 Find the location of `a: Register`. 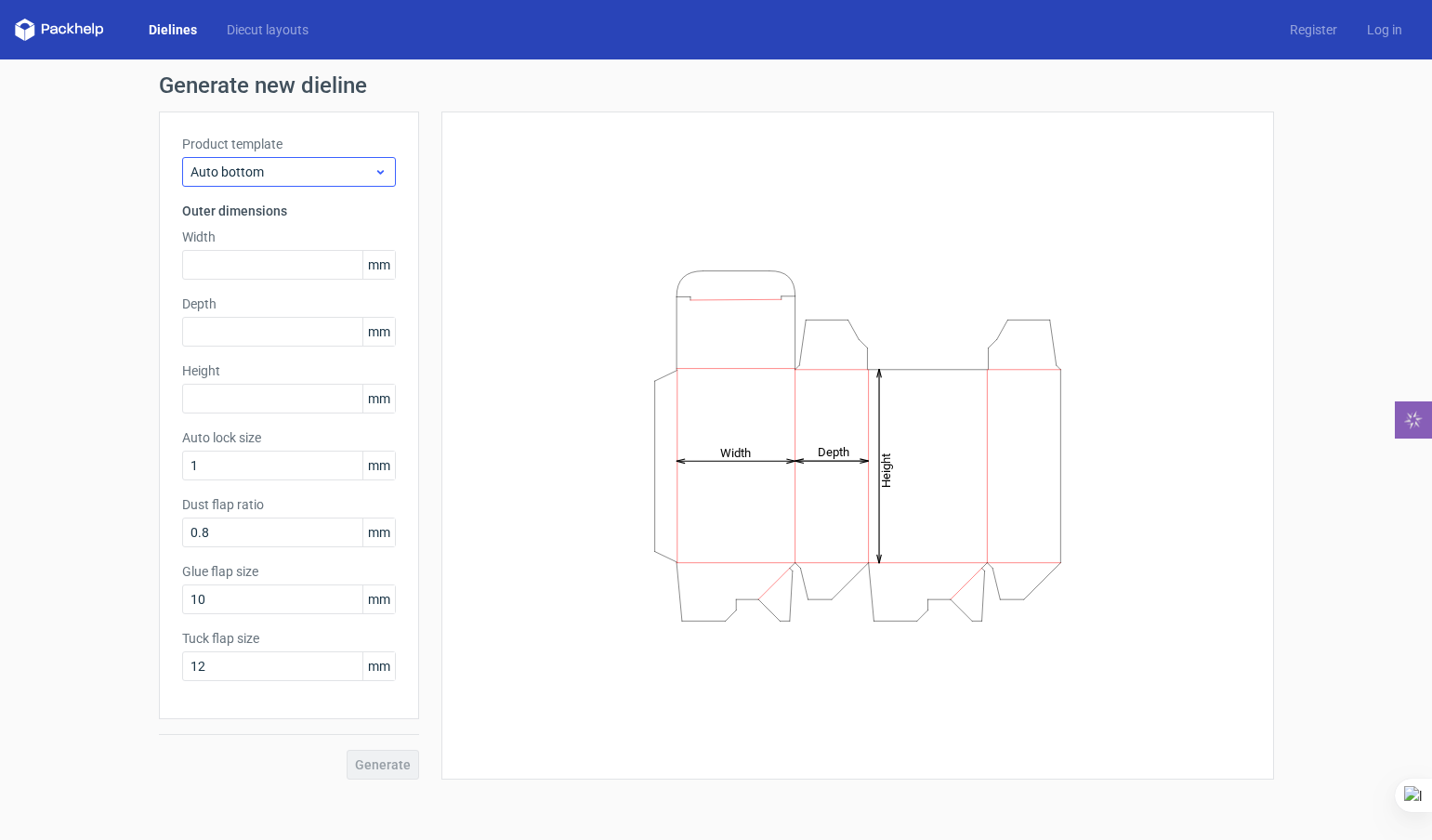

a: Register is located at coordinates (1313, 30).